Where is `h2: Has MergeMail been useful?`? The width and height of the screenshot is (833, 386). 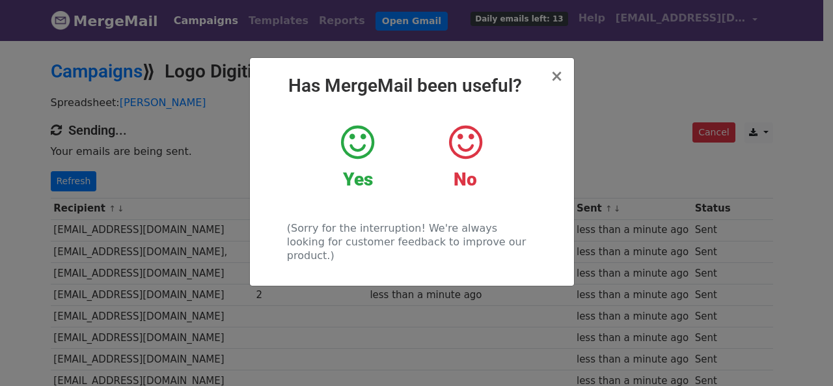 h2: Has MergeMail been useful? is located at coordinates (412, 86).